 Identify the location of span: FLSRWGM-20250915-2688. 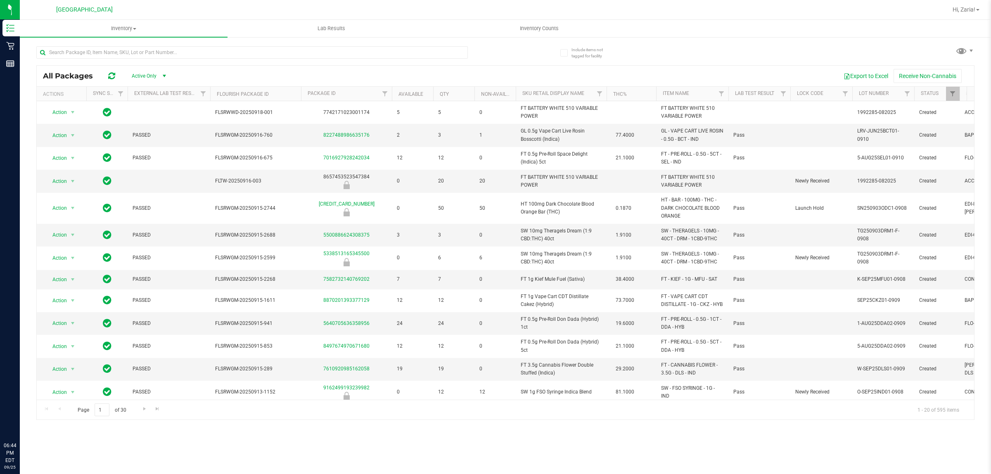
(256, 235).